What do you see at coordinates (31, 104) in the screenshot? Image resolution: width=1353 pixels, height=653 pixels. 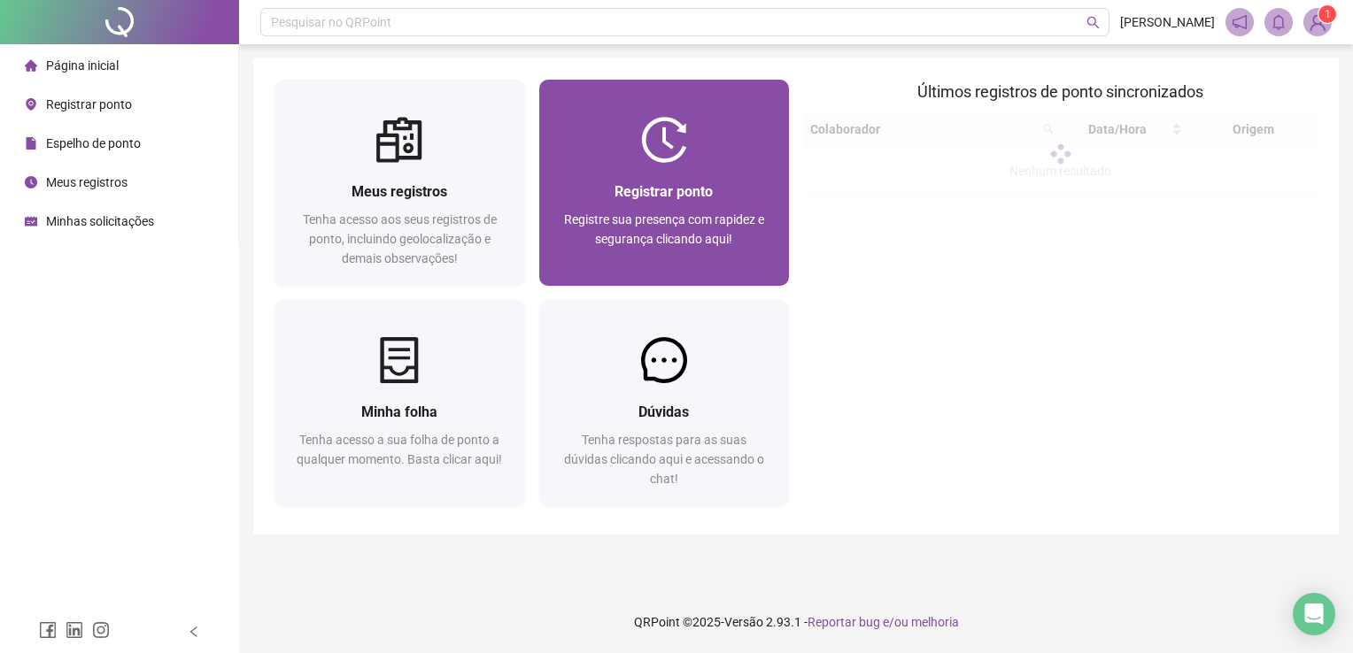 I see `span: environment` at bounding box center [31, 104].